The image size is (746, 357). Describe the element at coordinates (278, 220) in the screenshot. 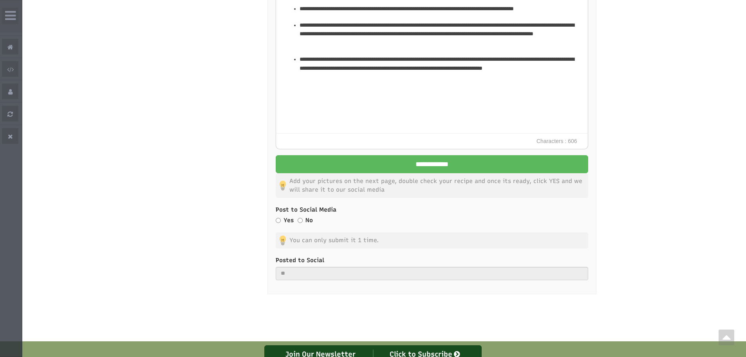

I see `input: Yes` at that location.